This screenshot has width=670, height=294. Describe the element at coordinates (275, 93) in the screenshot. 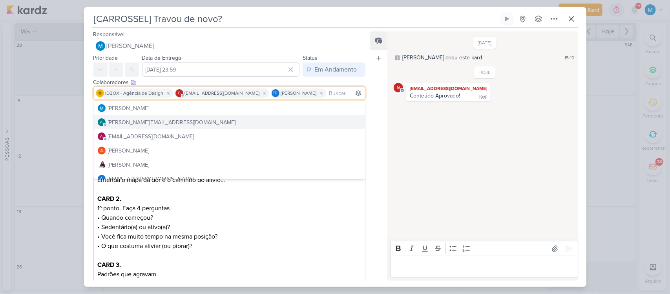

I see `p: Td` at that location.